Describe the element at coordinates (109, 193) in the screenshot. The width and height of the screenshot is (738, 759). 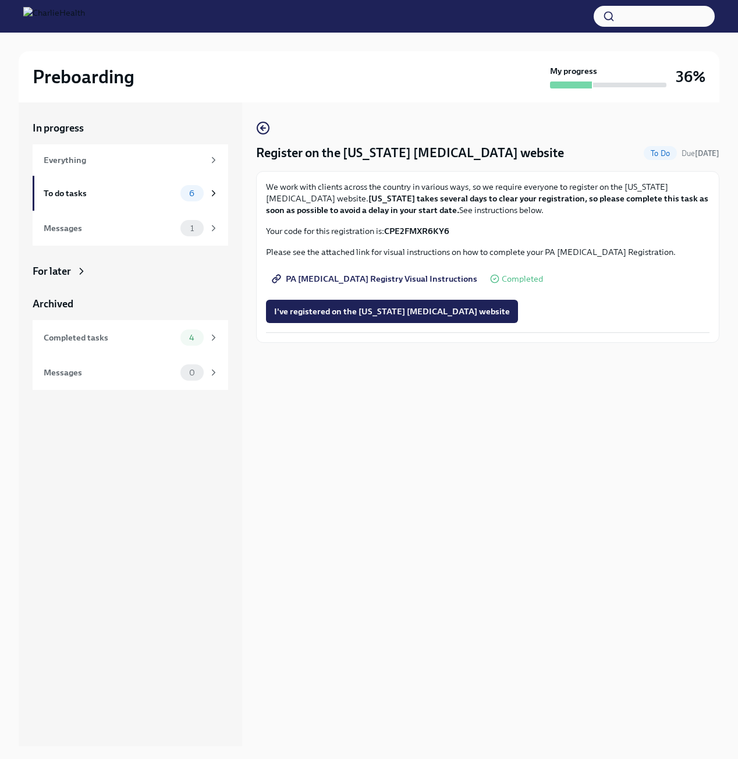
I see `div: To do tasks` at that location.